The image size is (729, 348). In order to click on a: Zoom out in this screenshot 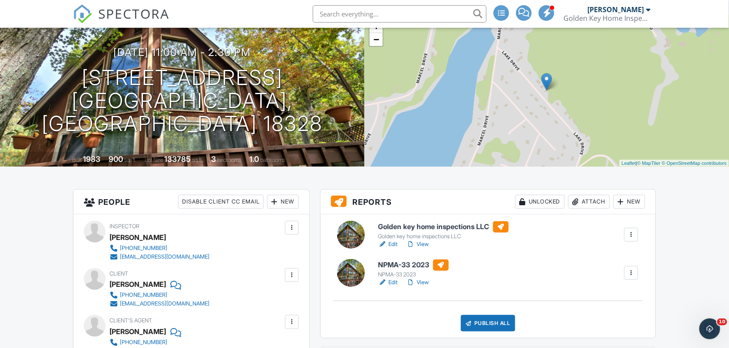, I will do `click(376, 40)`.